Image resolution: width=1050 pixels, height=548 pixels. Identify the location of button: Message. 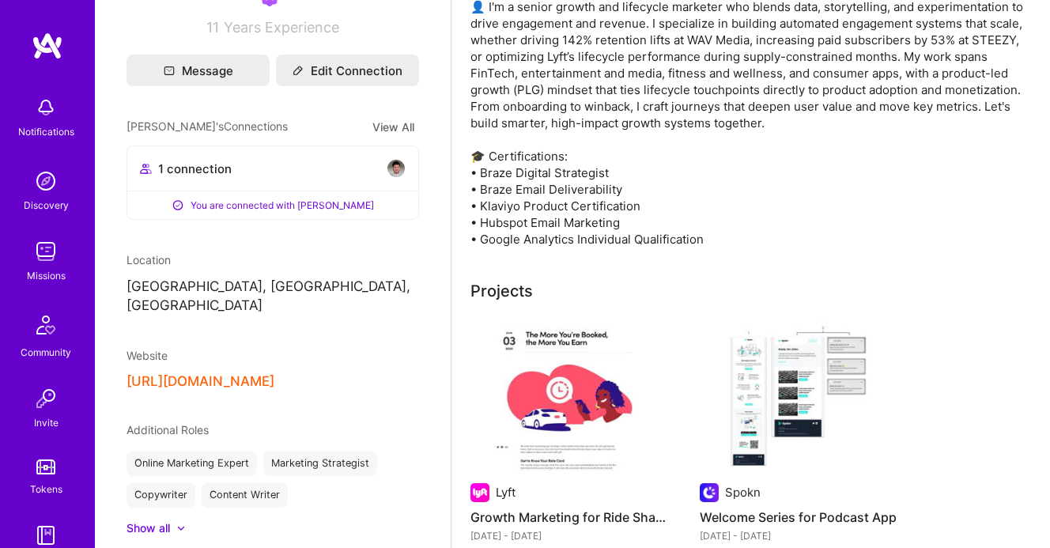
(198, 70).